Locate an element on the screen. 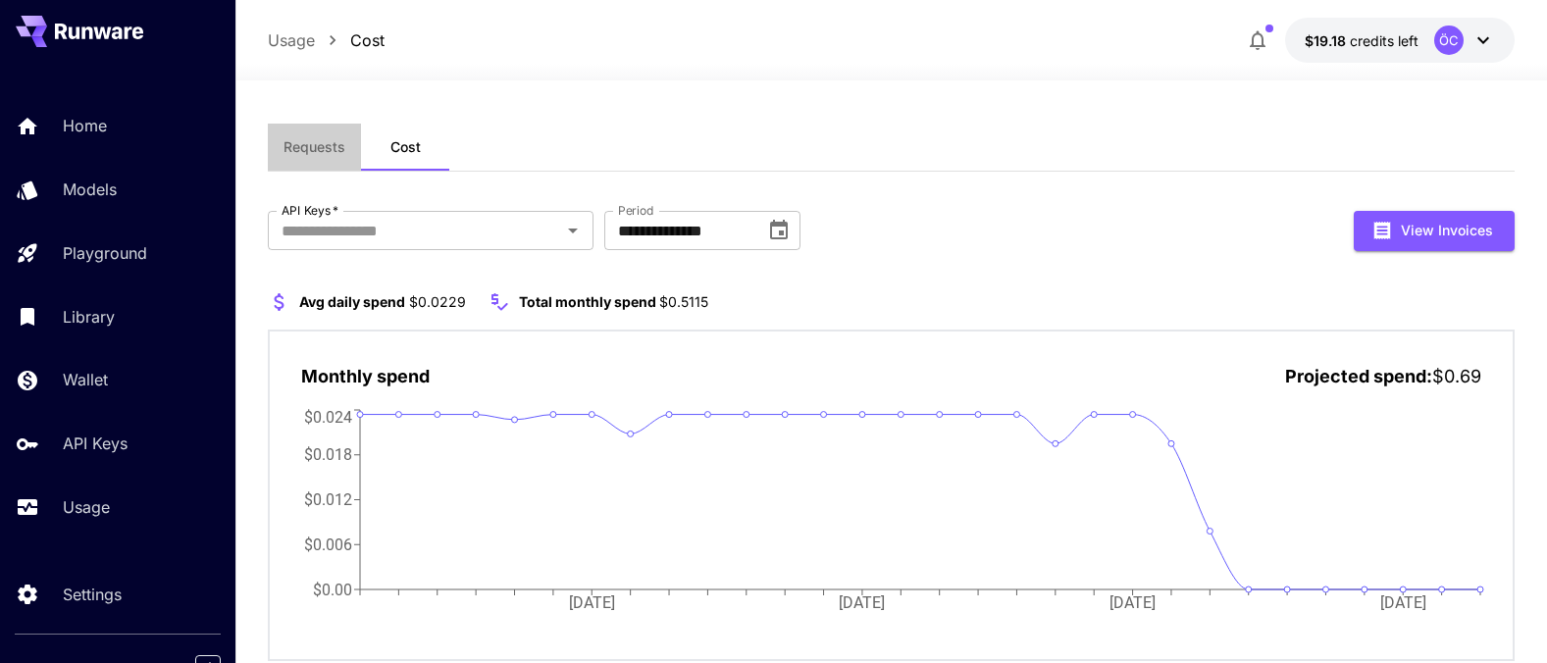 The height and width of the screenshot is (663, 1547). span: $0.0229 is located at coordinates (438, 301).